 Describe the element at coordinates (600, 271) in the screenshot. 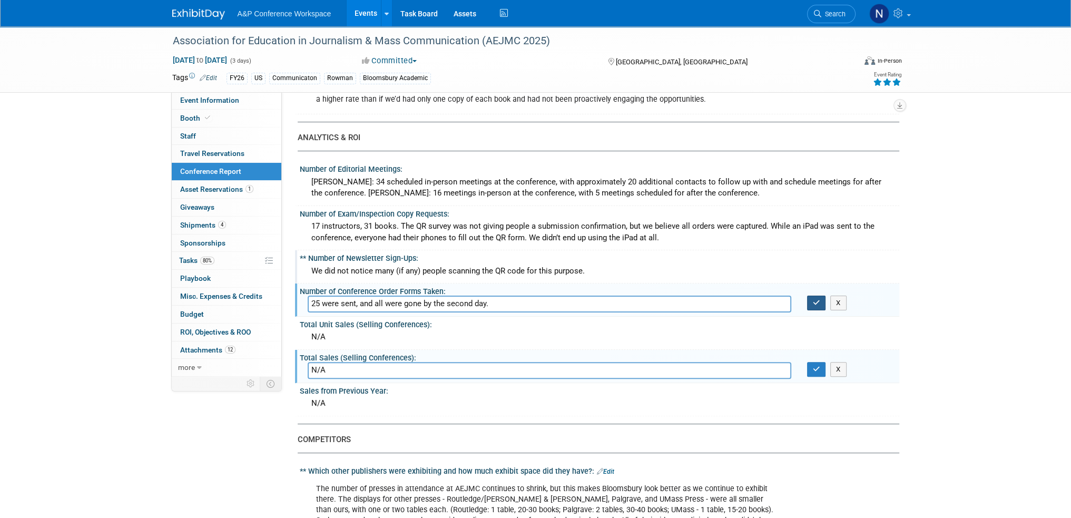

I see `div: We did not notice many (if any) people scanning the QR code for this purpose.` at that location.